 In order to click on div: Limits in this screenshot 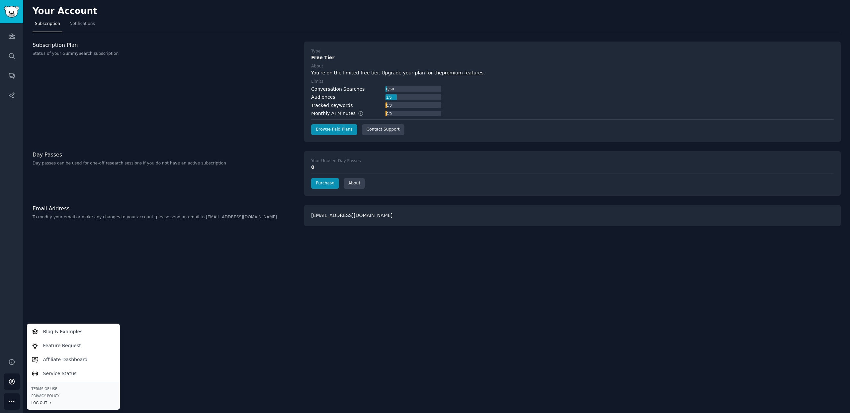, I will do `click(317, 82)`.